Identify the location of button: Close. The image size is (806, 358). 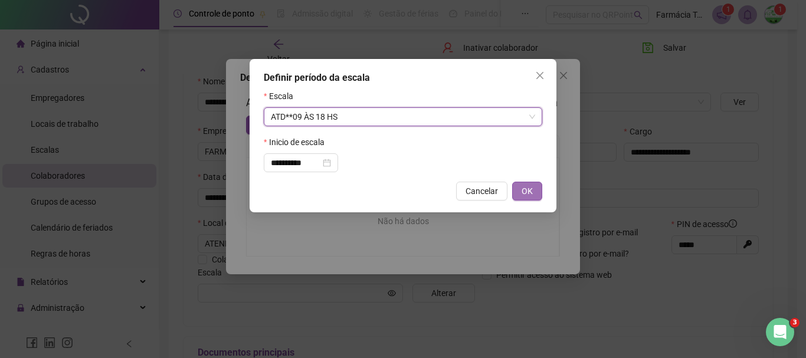
(540, 76).